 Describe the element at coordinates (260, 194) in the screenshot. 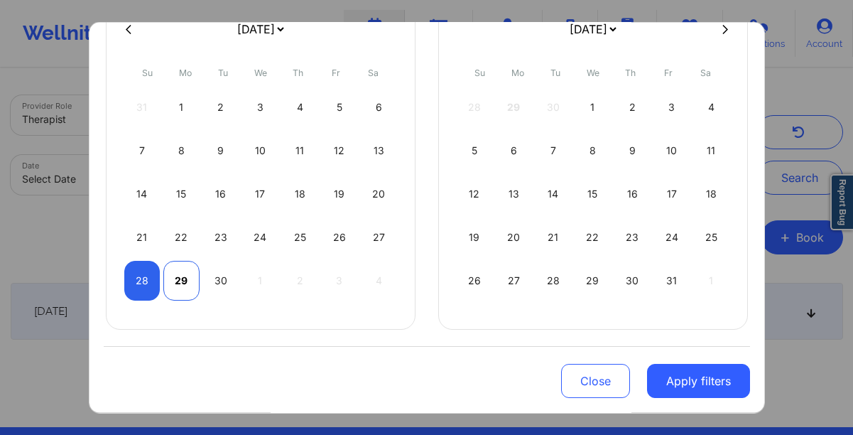

I see `div: Wed Sep 17 2025` at that location.